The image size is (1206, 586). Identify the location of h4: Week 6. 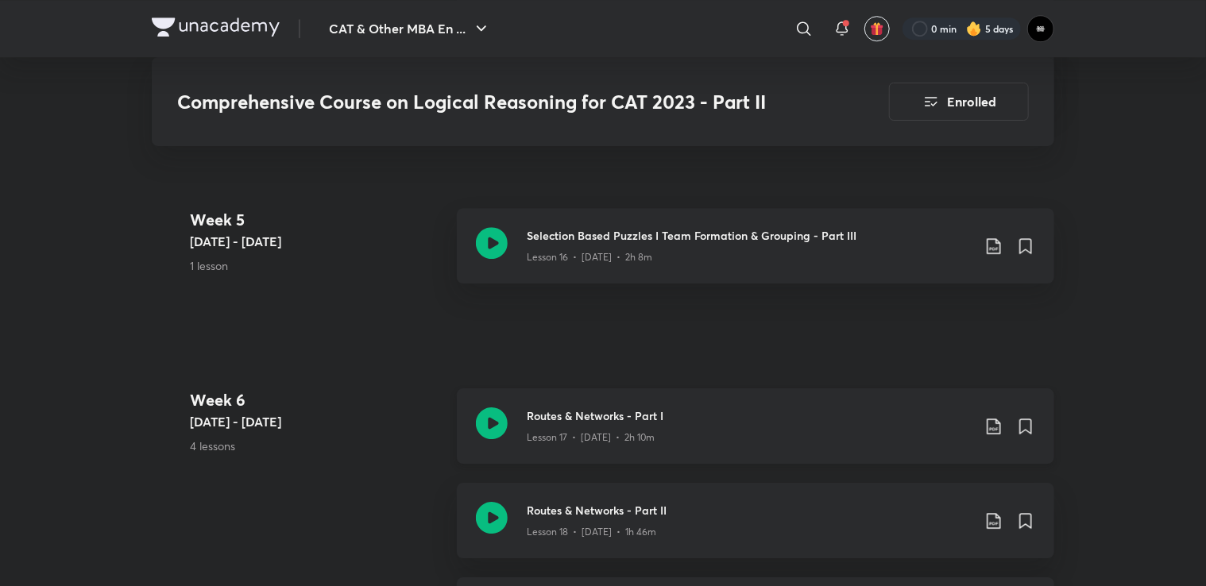
(317, 400).